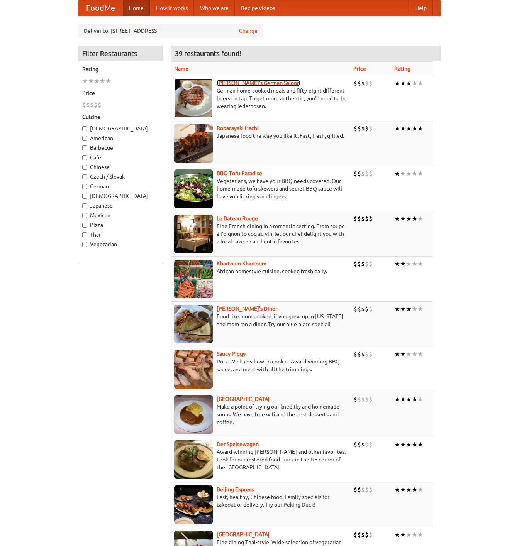  Describe the element at coordinates (120, 244) in the screenshot. I see `label: Vegetarian` at that location.